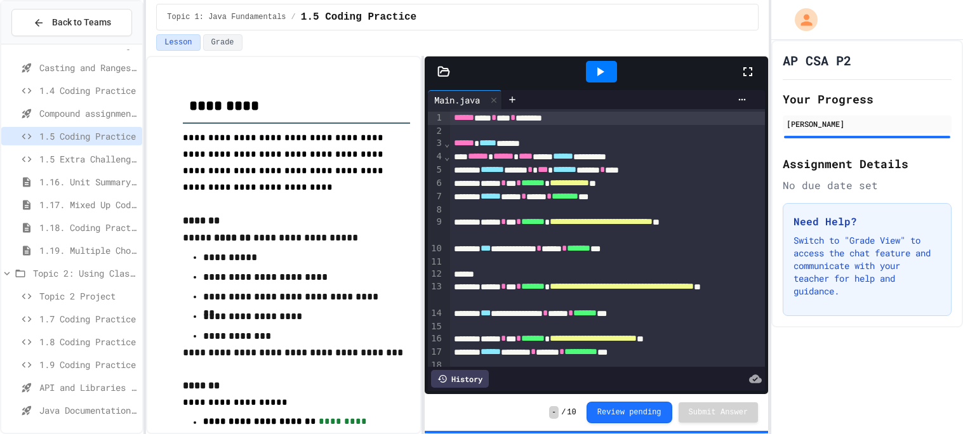 The height and width of the screenshot is (434, 963). Describe the element at coordinates (435, 197) in the screenshot. I see `div: 7` at that location.